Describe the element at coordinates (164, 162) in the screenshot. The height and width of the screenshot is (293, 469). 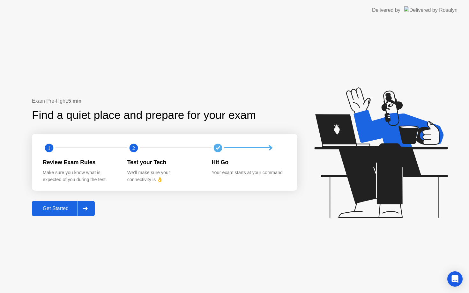
I see `div: Test your Tech` at that location.